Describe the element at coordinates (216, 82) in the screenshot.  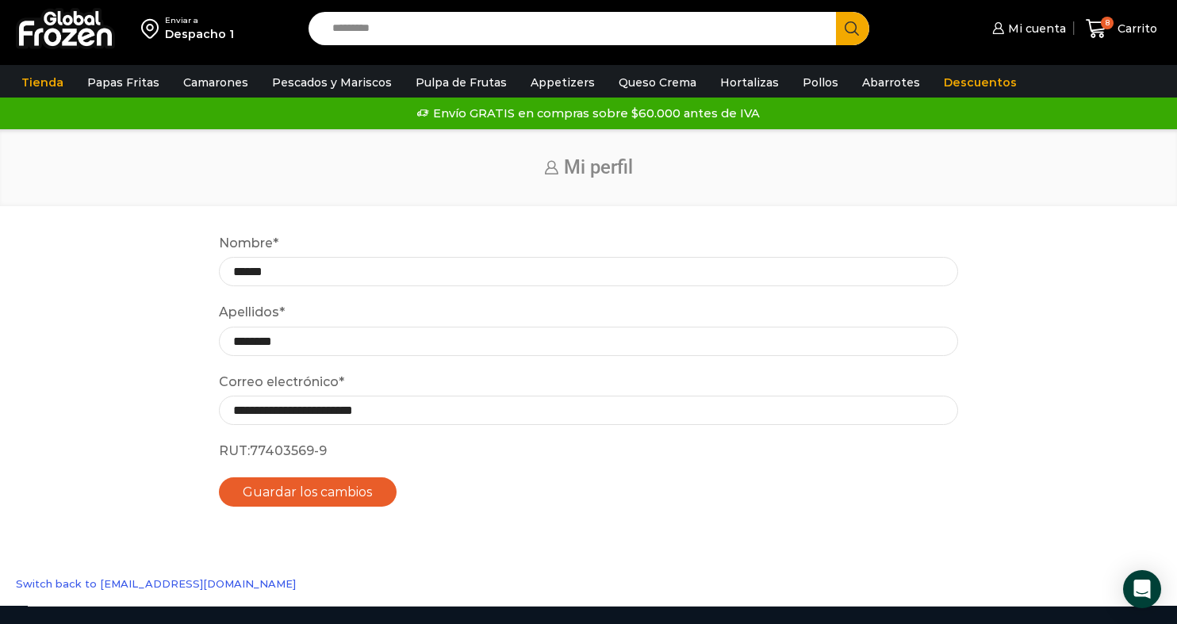
I see `a: Camarones` at that location.